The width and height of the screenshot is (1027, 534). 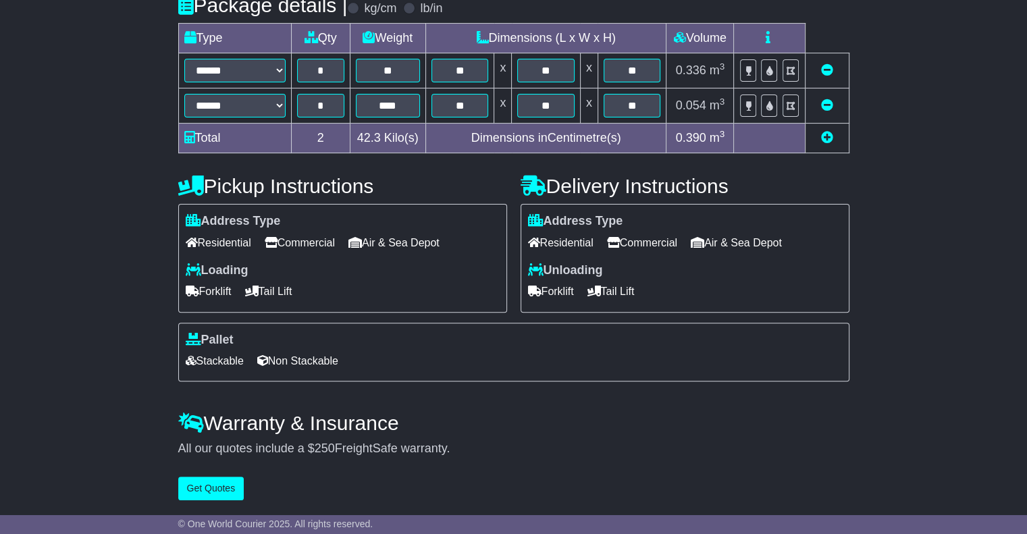 I want to click on td: Volume, so click(x=700, y=38).